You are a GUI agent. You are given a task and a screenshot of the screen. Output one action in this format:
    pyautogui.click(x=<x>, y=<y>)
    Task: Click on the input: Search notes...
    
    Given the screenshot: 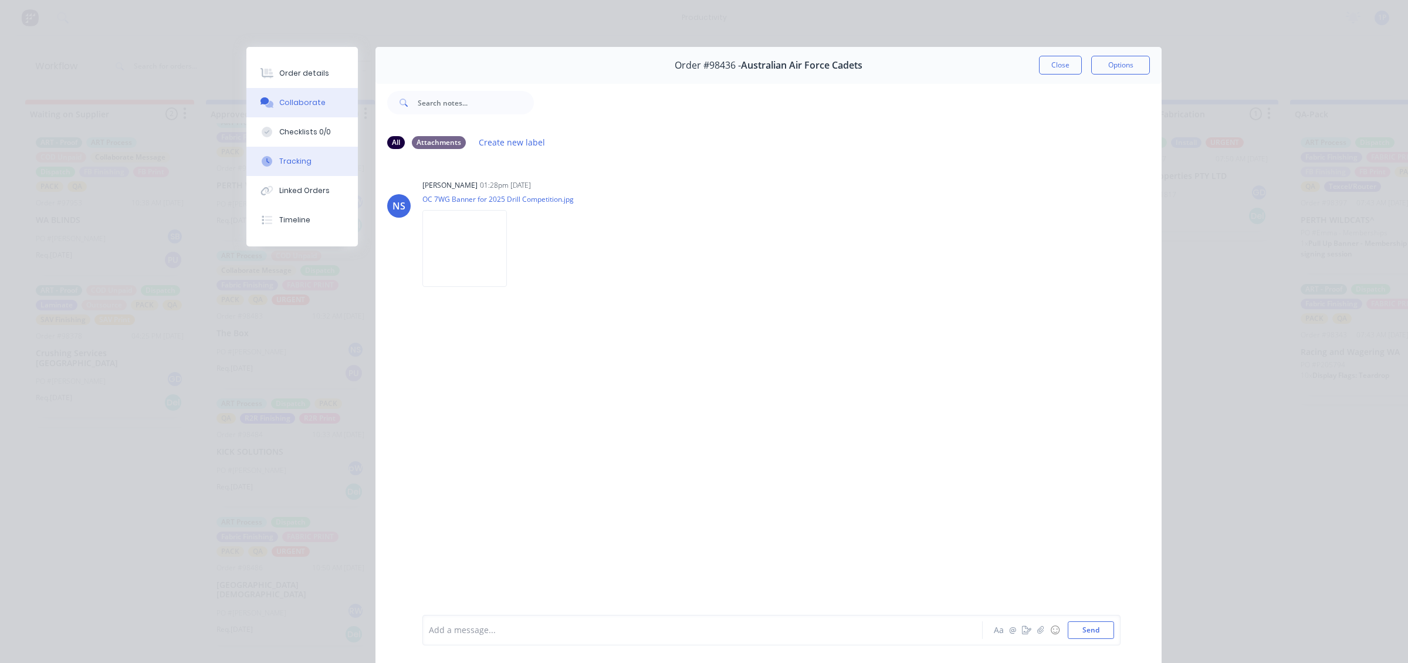 What is the action you would take?
    pyautogui.click(x=476, y=103)
    